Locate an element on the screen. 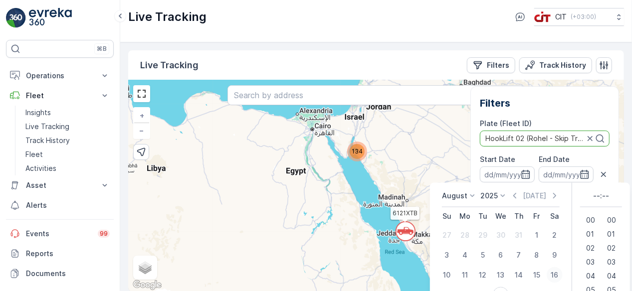 The image size is (632, 291). div: 134 is located at coordinates (357, 152).